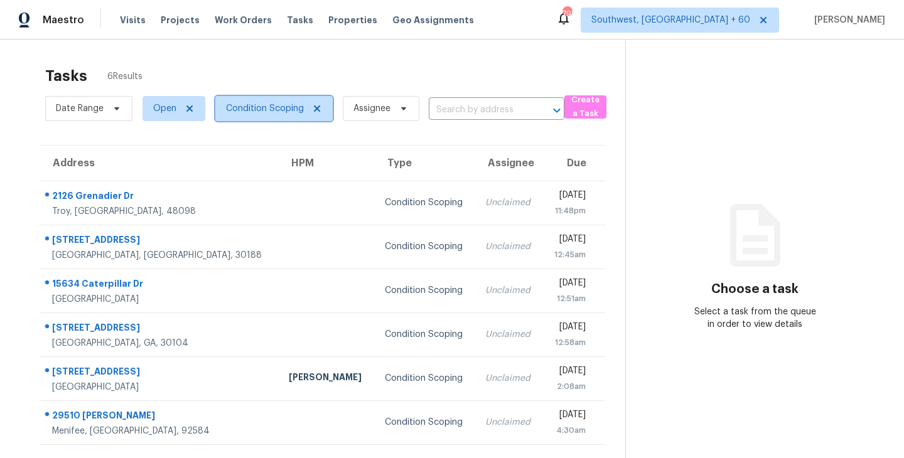  What do you see at coordinates (557, 110) in the screenshot?
I see `button: Open` at bounding box center [557, 110].